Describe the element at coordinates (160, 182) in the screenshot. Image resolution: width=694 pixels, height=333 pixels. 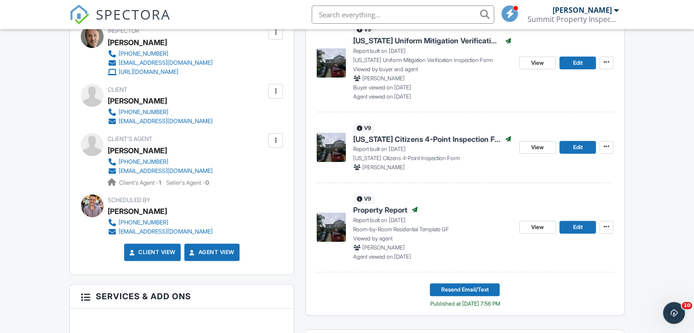
I see `strong: 1` at that location.